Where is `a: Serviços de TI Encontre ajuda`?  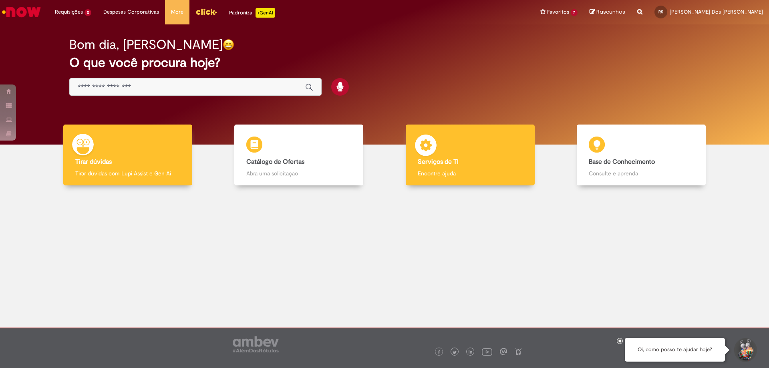
a: Serviços de TI Encontre ajuda is located at coordinates (470, 155).